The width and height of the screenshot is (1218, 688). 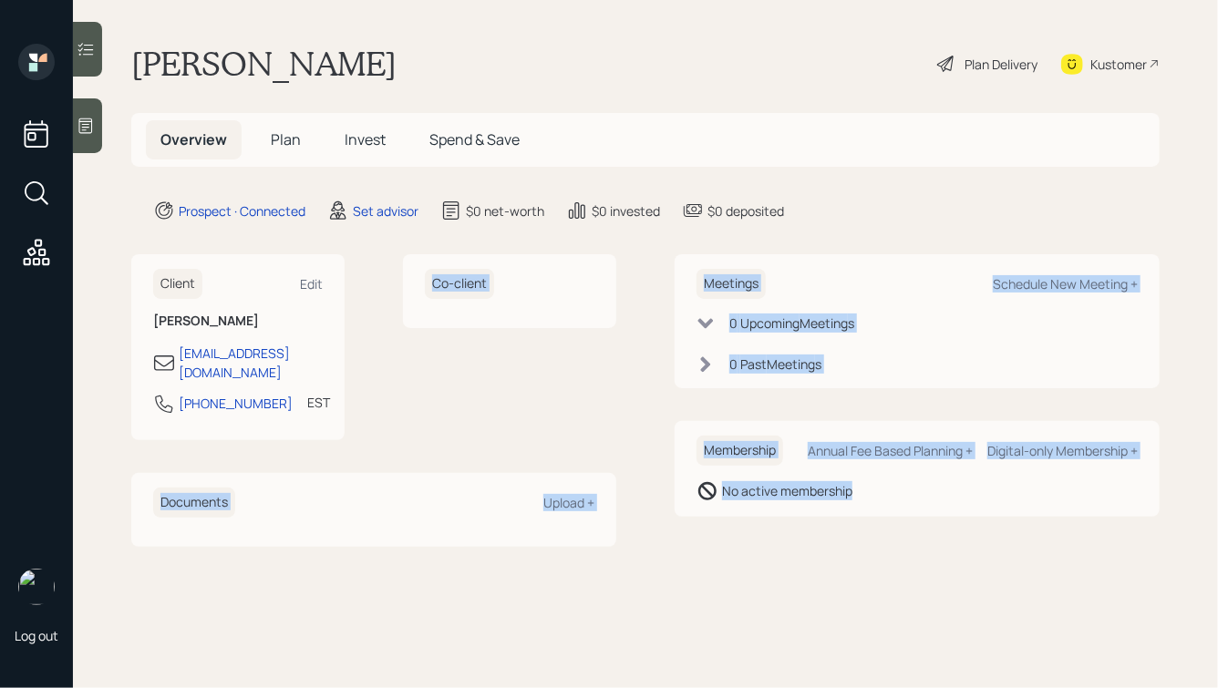 What do you see at coordinates (460, 284) in the screenshot?
I see `h6: Co-client` at bounding box center [460, 284].